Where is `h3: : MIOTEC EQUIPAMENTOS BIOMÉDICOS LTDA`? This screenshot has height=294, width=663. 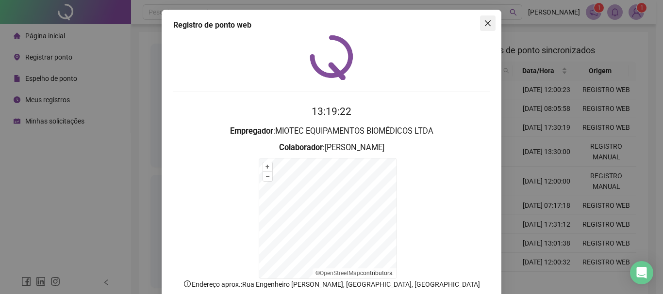 h3: : MIOTEC EQUIPAMENTOS BIOMÉDICOS LTDA is located at coordinates (331, 131).